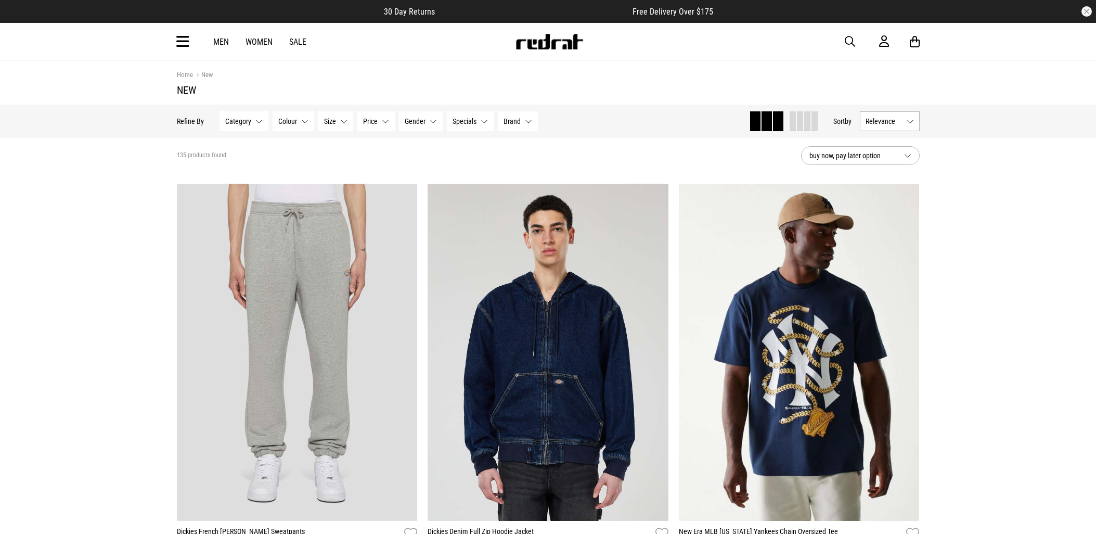  I want to click on a: Men, so click(221, 42).